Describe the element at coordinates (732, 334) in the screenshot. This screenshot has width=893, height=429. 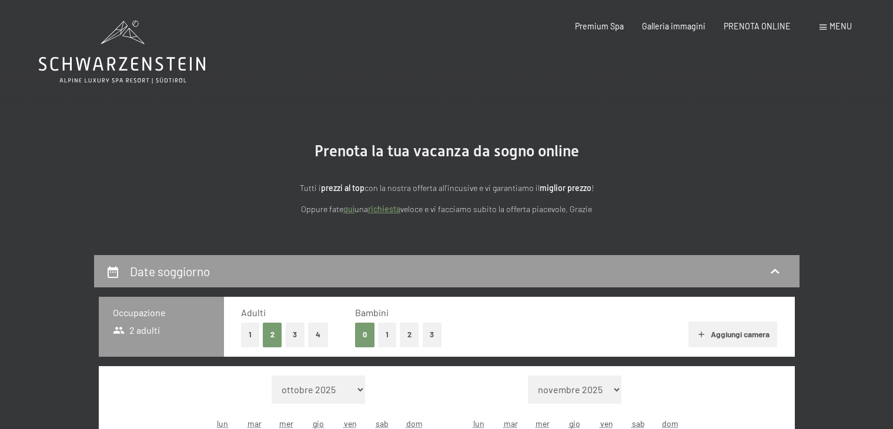
I see `button: Aggiungi camera` at that location.